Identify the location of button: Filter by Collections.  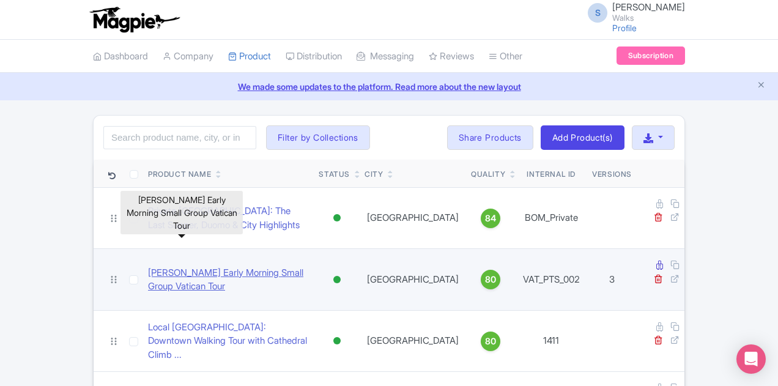
(318, 138).